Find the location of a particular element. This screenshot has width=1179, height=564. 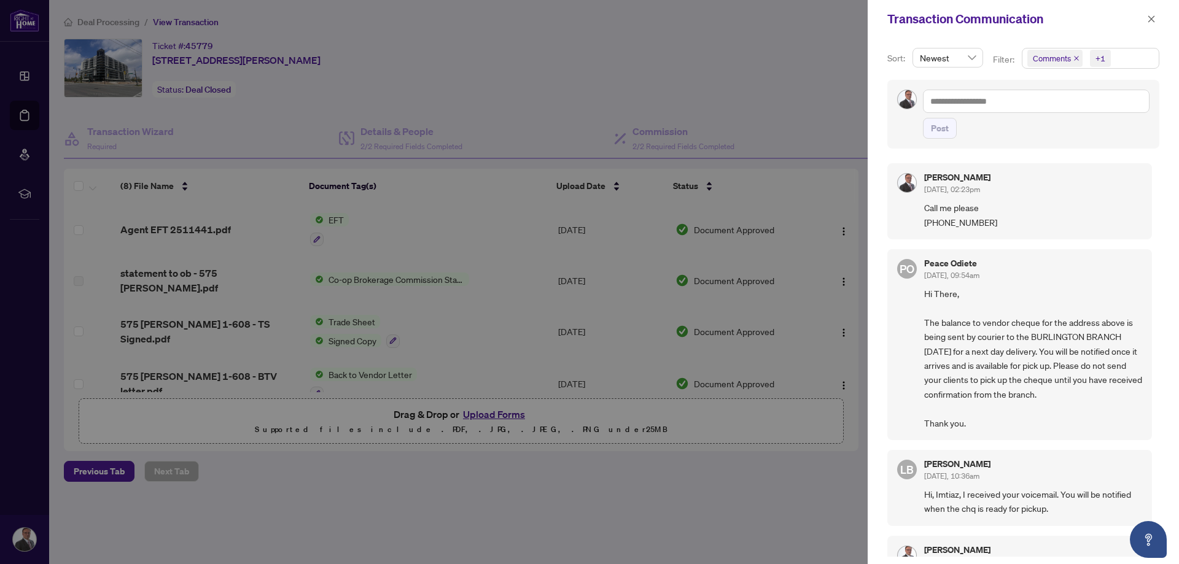

h5: Peace Odiete is located at coordinates (952, 263).